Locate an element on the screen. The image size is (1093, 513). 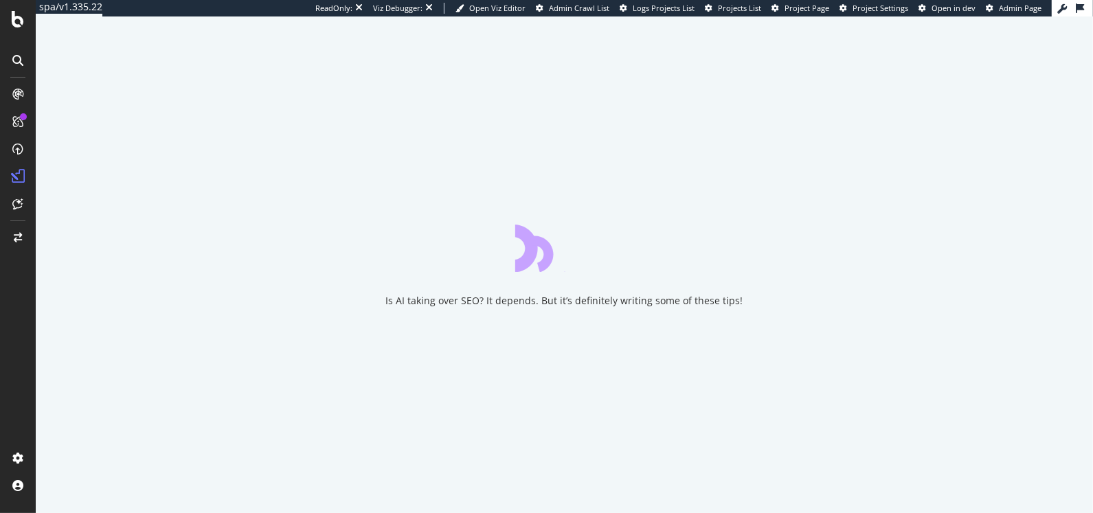
a: Open in dev is located at coordinates (946, 8).